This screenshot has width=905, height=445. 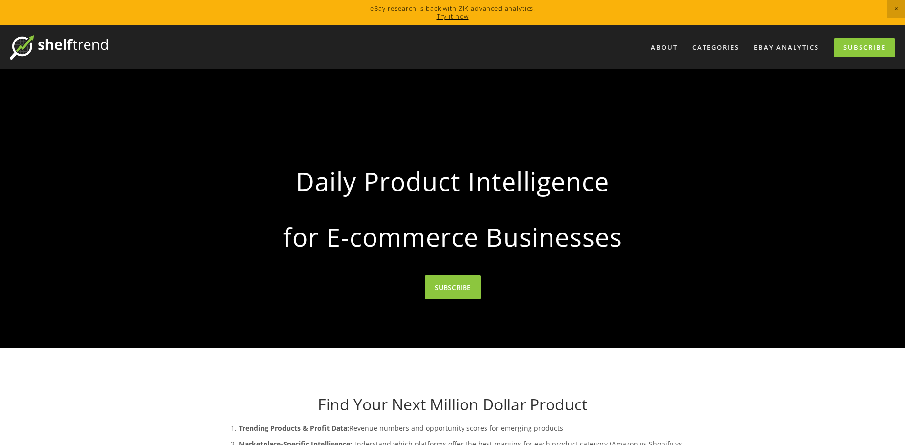 What do you see at coordinates (453, 181) in the screenshot?
I see `strong: Daily Product Intelligence` at bounding box center [453, 181].